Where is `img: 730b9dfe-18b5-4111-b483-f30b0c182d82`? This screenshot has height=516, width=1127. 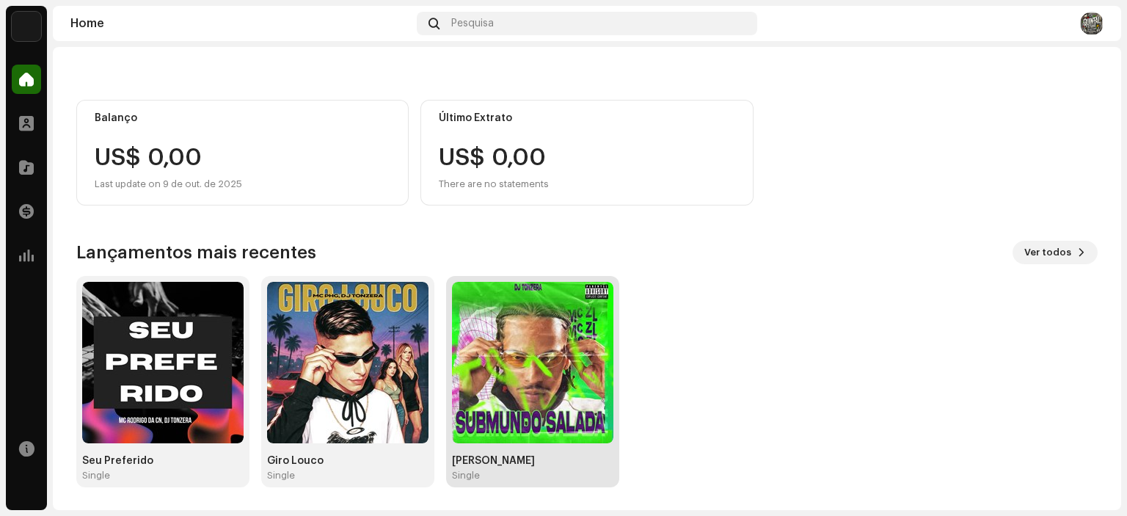 img: 730b9dfe-18b5-4111-b483-f30b0c182d82 is located at coordinates (26, 26).